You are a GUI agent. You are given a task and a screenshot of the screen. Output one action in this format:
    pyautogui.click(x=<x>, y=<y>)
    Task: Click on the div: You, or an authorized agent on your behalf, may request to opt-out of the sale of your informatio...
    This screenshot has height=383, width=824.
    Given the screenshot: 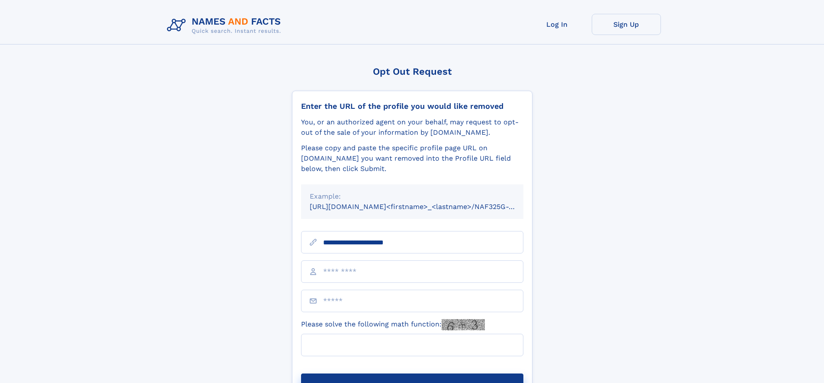 What is the action you would take?
    pyautogui.click(x=412, y=128)
    